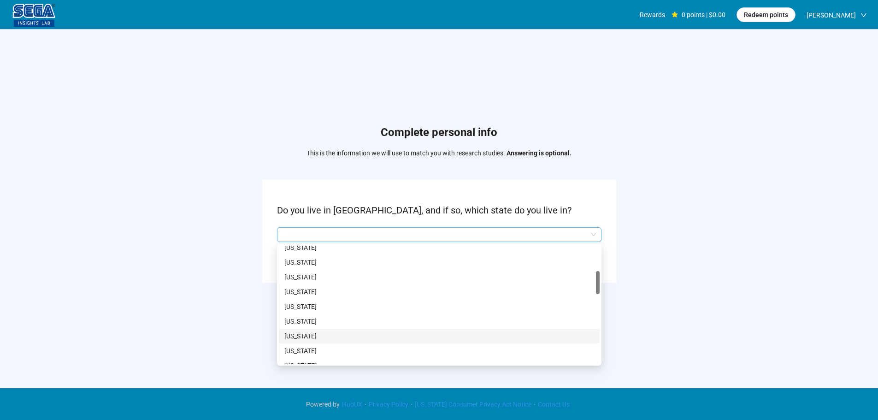  What do you see at coordinates (864, 15) in the screenshot?
I see `span: down` at bounding box center [864, 15].